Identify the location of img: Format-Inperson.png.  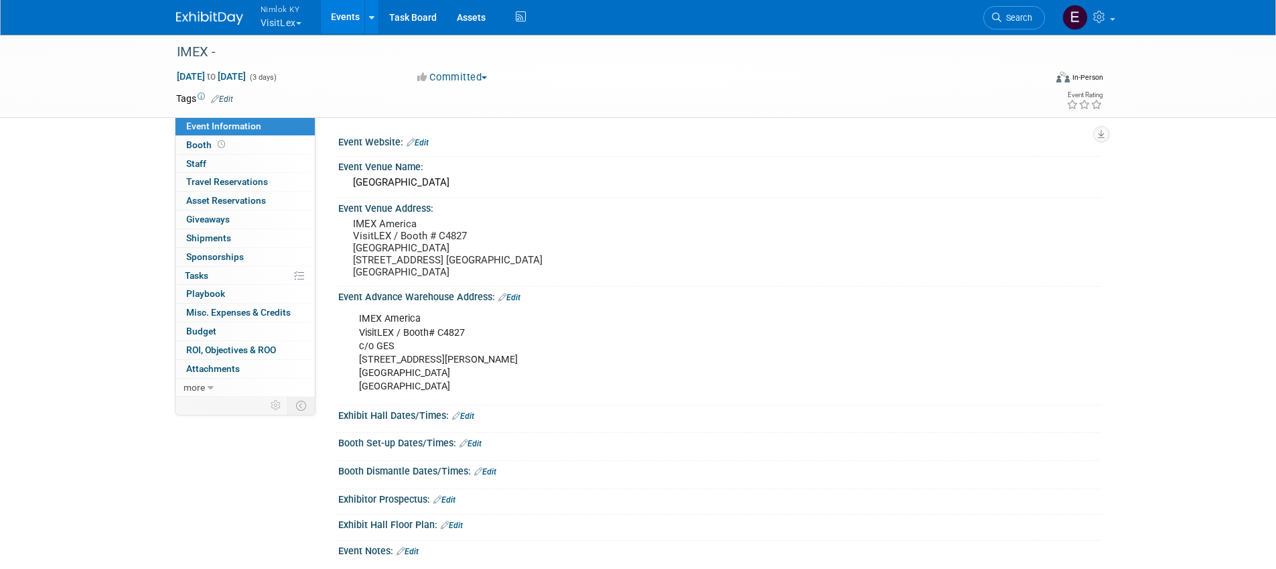
(1063, 77).